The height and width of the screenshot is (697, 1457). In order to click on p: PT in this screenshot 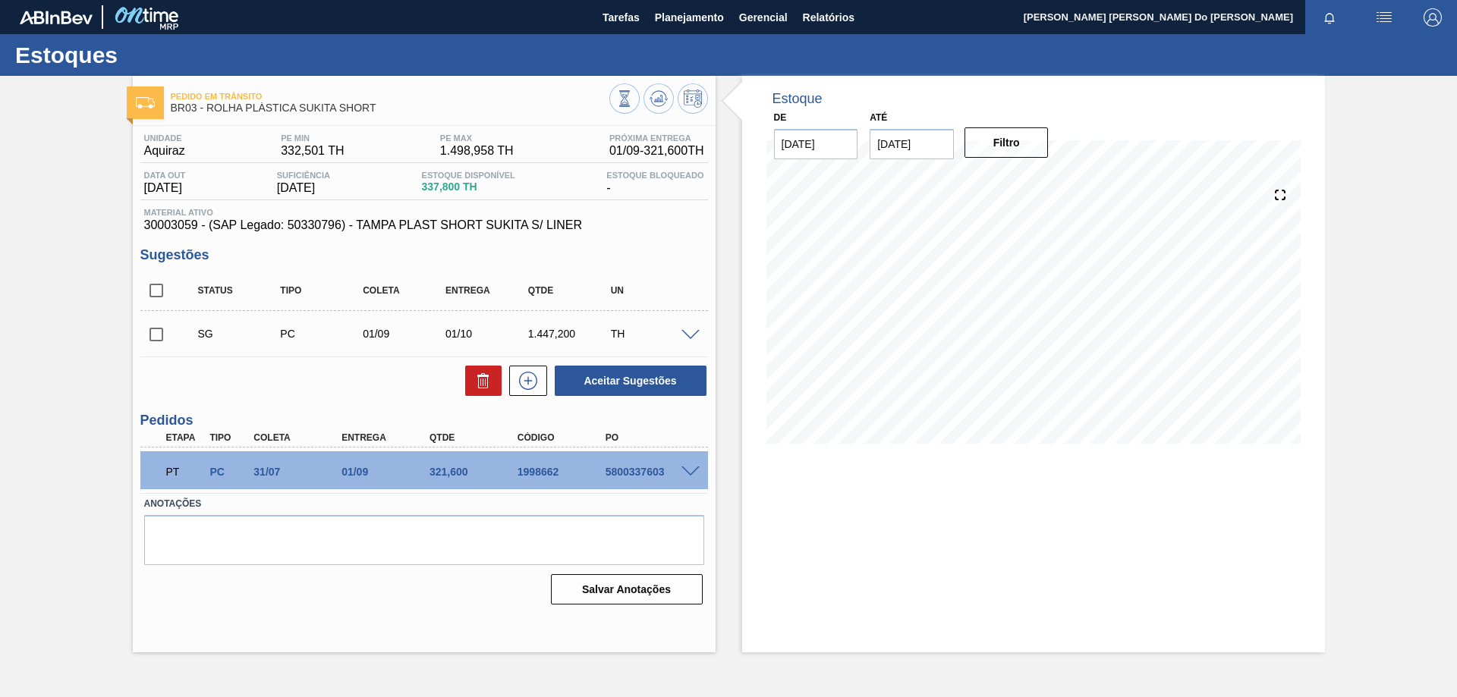, I will do `click(185, 472)`.